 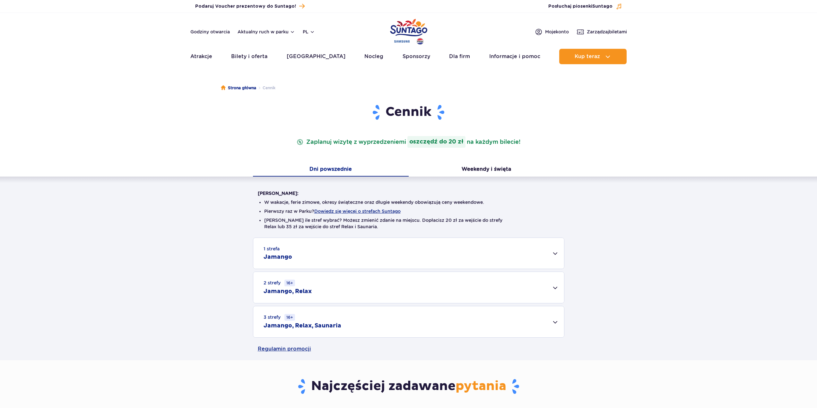 What do you see at coordinates (279, 317) in the screenshot?
I see `small: 3 strefy` at bounding box center [279, 317].